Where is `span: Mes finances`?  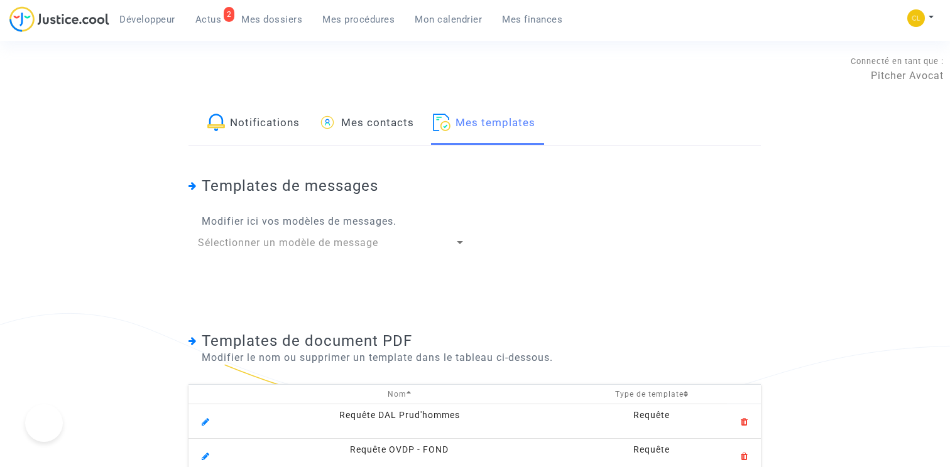 span: Mes finances is located at coordinates (532, 19).